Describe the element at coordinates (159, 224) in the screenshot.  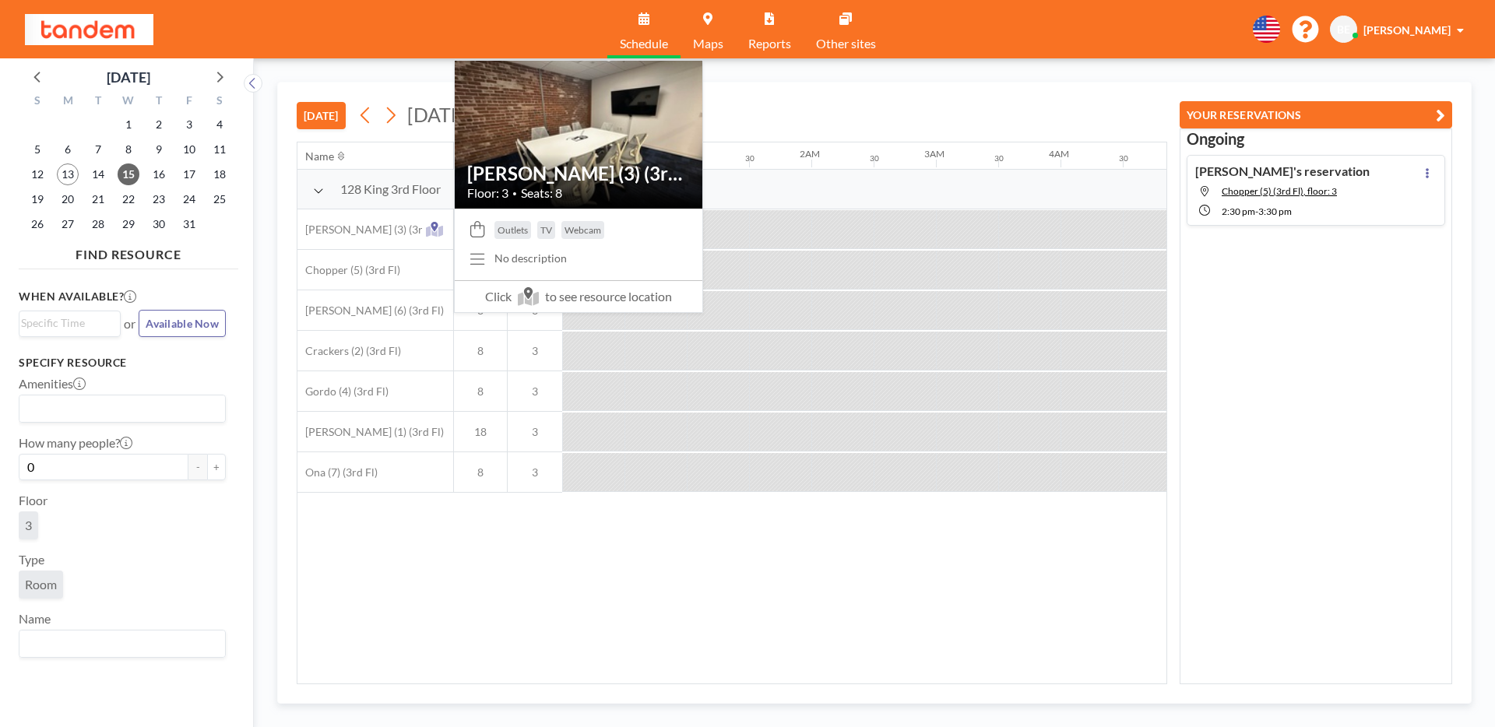
I see `span: Thursday, October 30, 2025` at that location.